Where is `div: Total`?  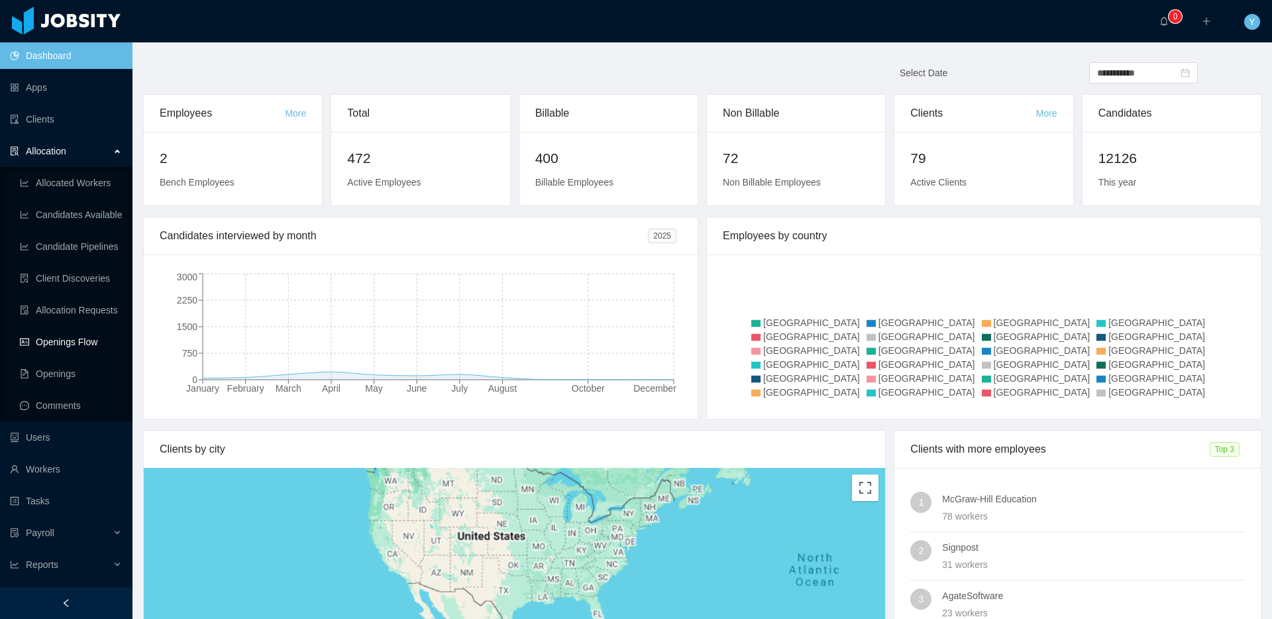 div: Total is located at coordinates (420, 113).